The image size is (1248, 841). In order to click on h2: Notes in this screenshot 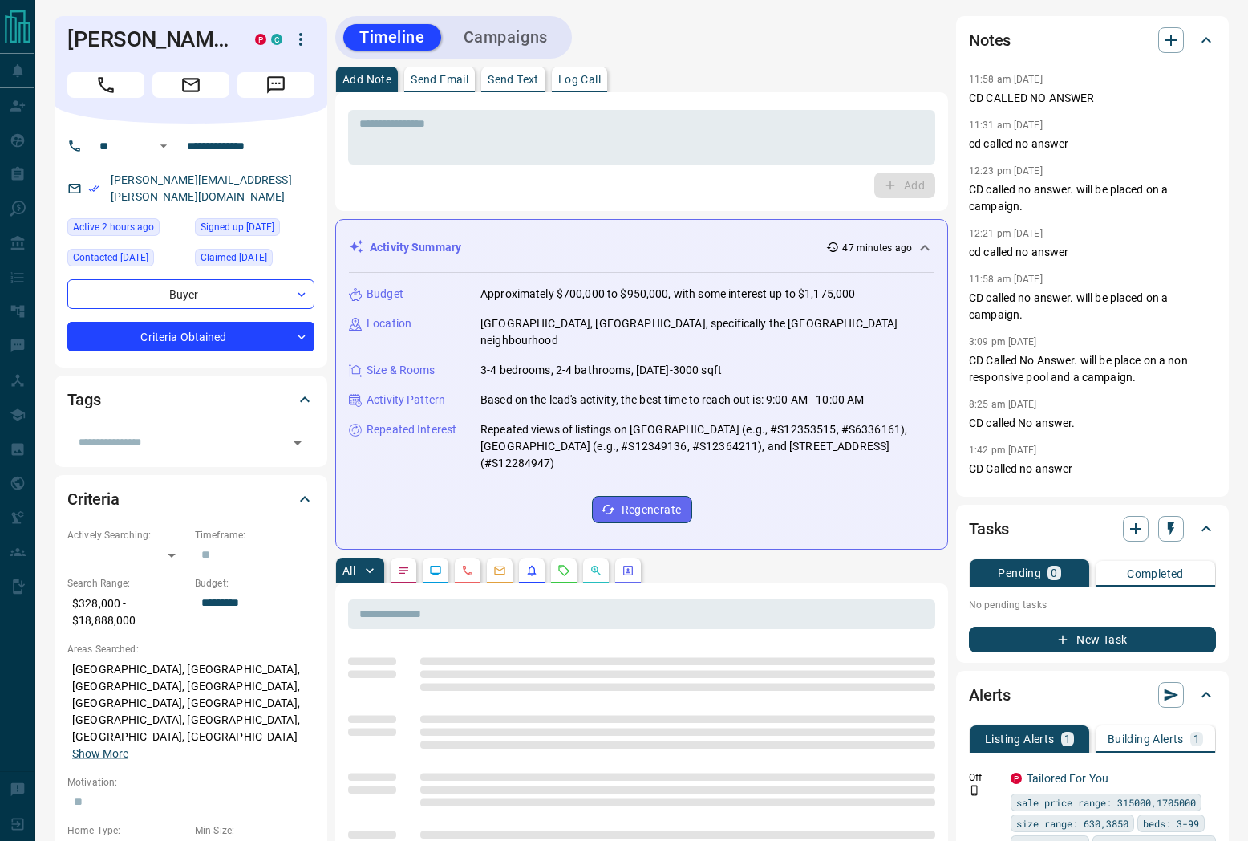, I will do `click(990, 40)`.